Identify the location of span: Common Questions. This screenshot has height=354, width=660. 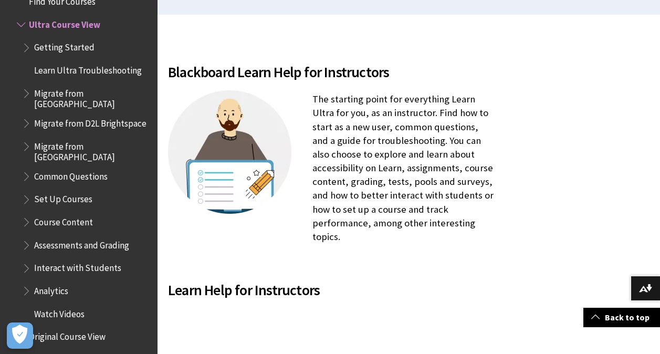
(71, 174).